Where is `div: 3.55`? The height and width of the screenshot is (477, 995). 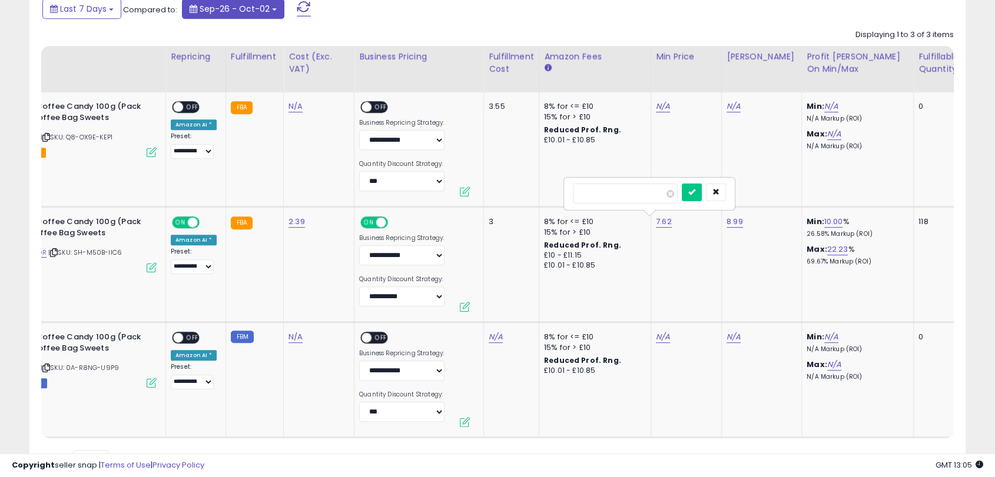 div: 3.55 is located at coordinates (509, 107).